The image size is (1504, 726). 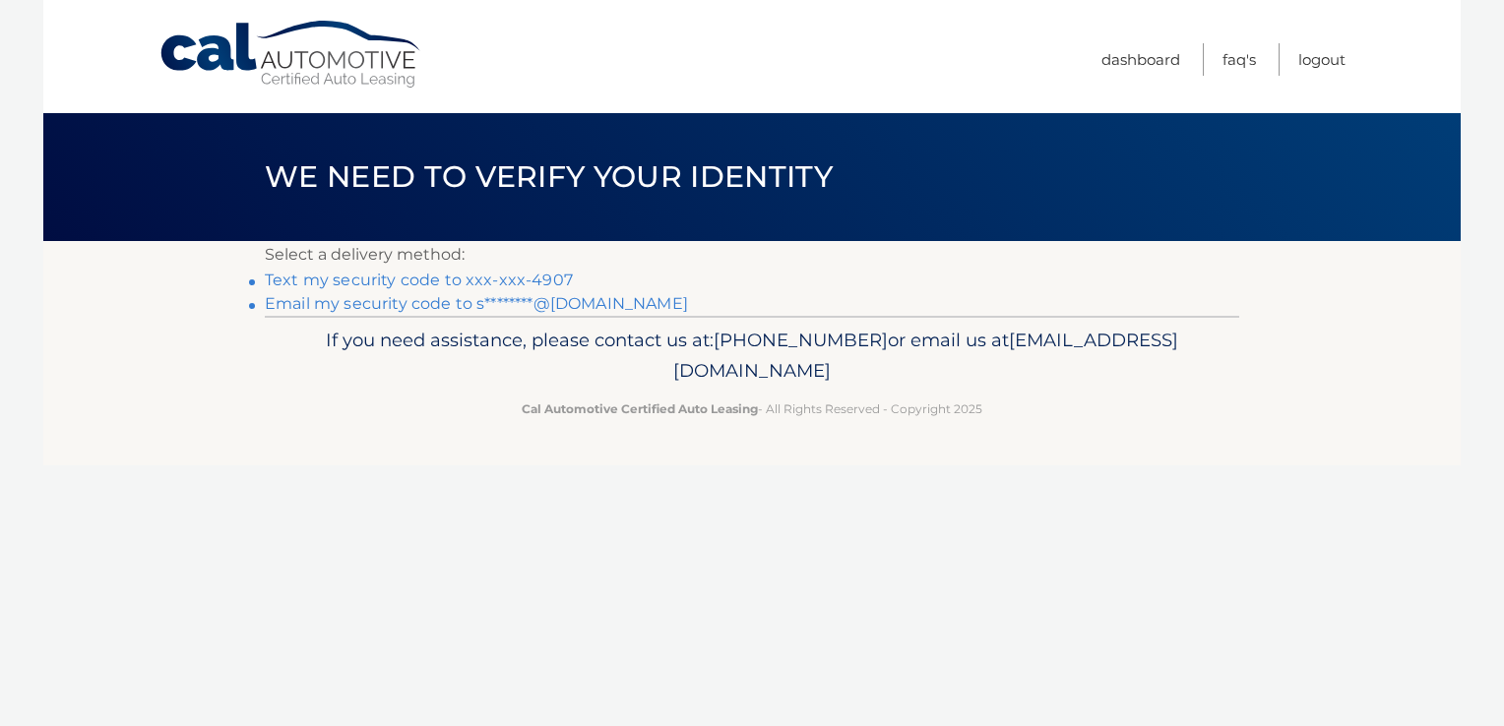 I want to click on p: Select a delivery method:, so click(x=752, y=255).